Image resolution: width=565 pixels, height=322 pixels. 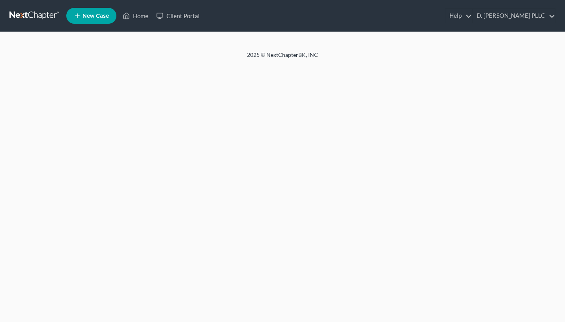 I want to click on a: Client Portal, so click(x=178, y=16).